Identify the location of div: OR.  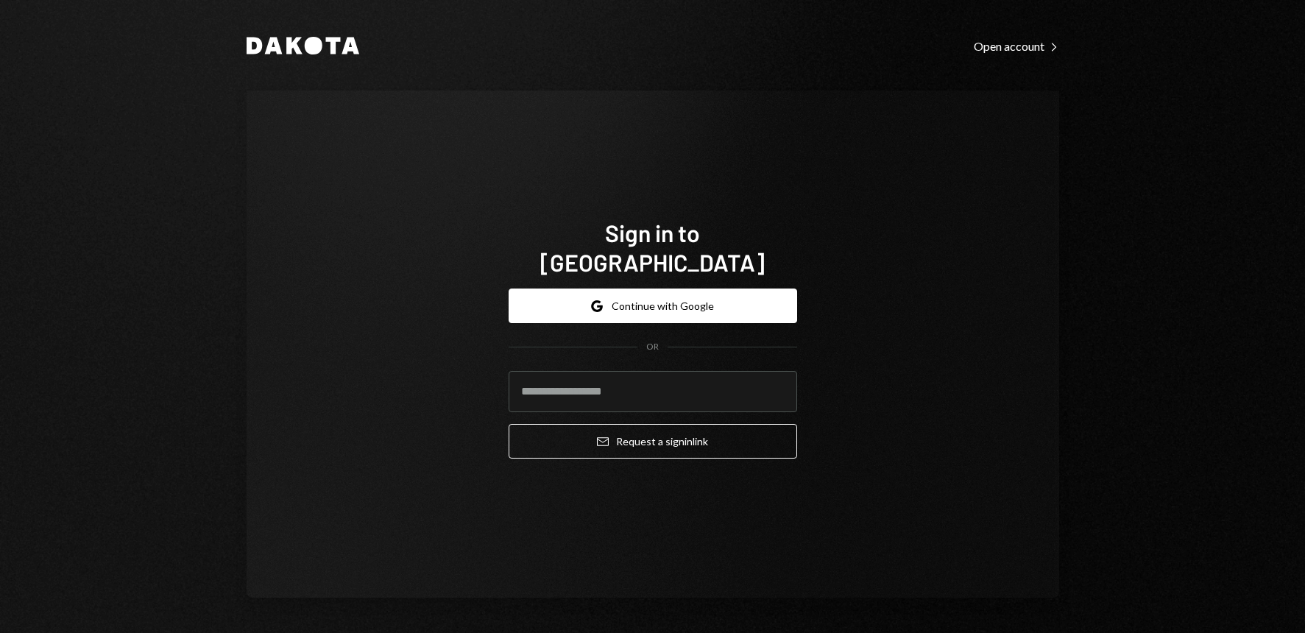
(652, 347).